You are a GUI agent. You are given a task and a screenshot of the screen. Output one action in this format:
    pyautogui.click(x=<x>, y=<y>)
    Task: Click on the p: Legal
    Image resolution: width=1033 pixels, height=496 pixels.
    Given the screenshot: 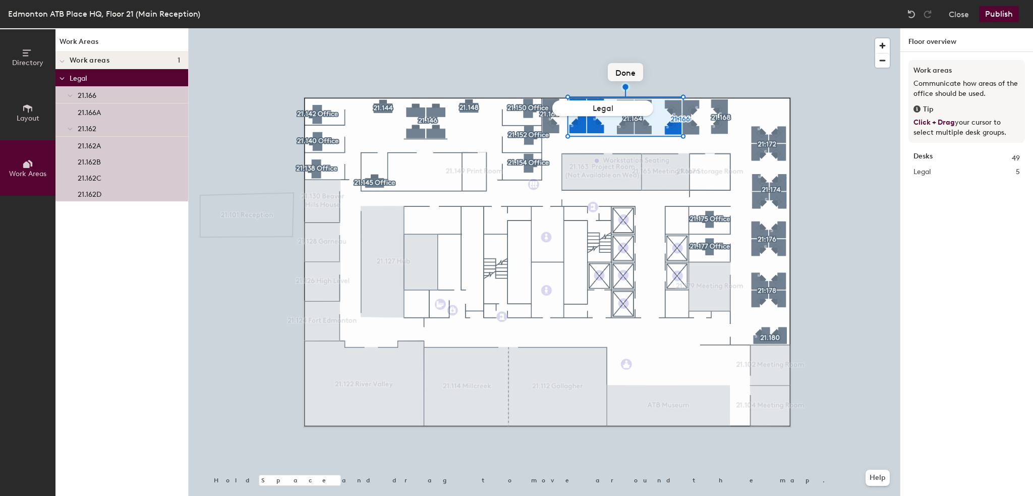 What is the action you would take?
    pyautogui.click(x=125, y=78)
    